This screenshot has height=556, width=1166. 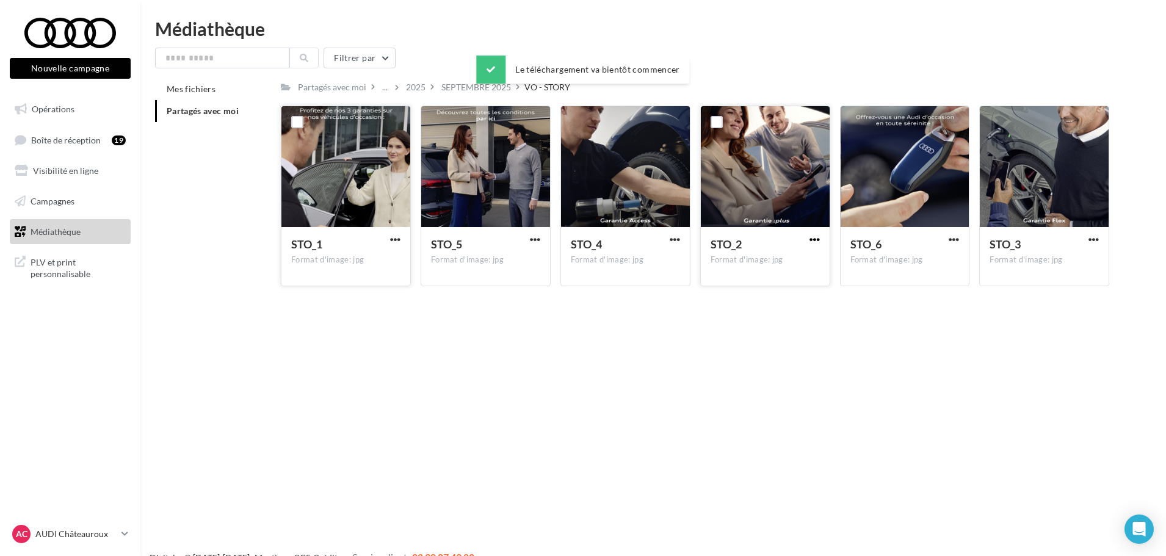 What do you see at coordinates (307, 244) in the screenshot?
I see `span: STO_1` at bounding box center [307, 244].